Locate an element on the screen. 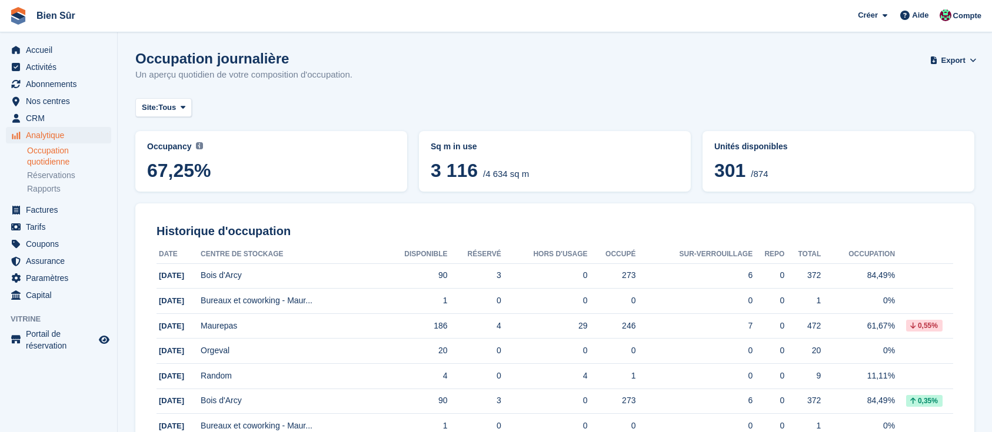 The width and height of the screenshot is (992, 432). img: Anselme Guiraud is located at coordinates (945, 15).